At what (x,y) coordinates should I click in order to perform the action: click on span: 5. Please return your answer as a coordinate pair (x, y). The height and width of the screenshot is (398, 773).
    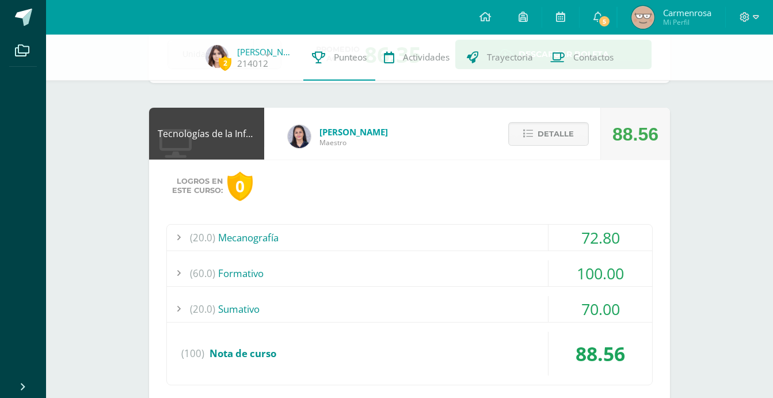
    Looking at the image, I should click on (604, 21).